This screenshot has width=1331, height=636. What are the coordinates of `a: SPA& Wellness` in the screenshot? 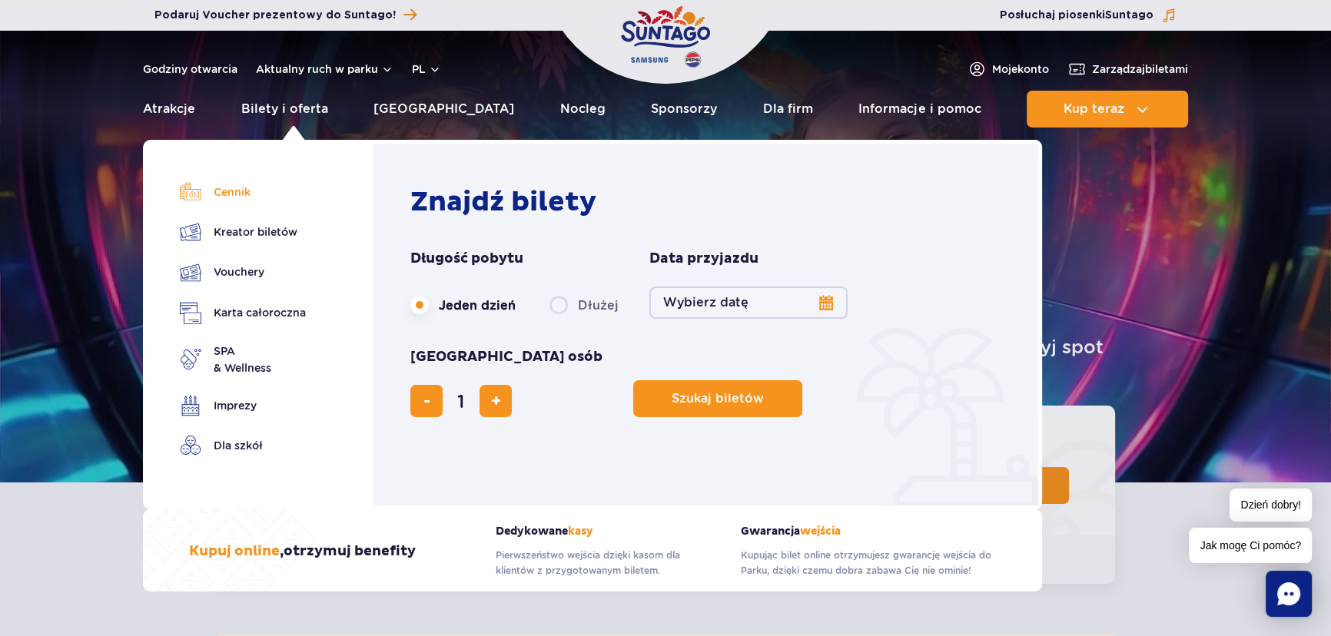 It's located at (243, 360).